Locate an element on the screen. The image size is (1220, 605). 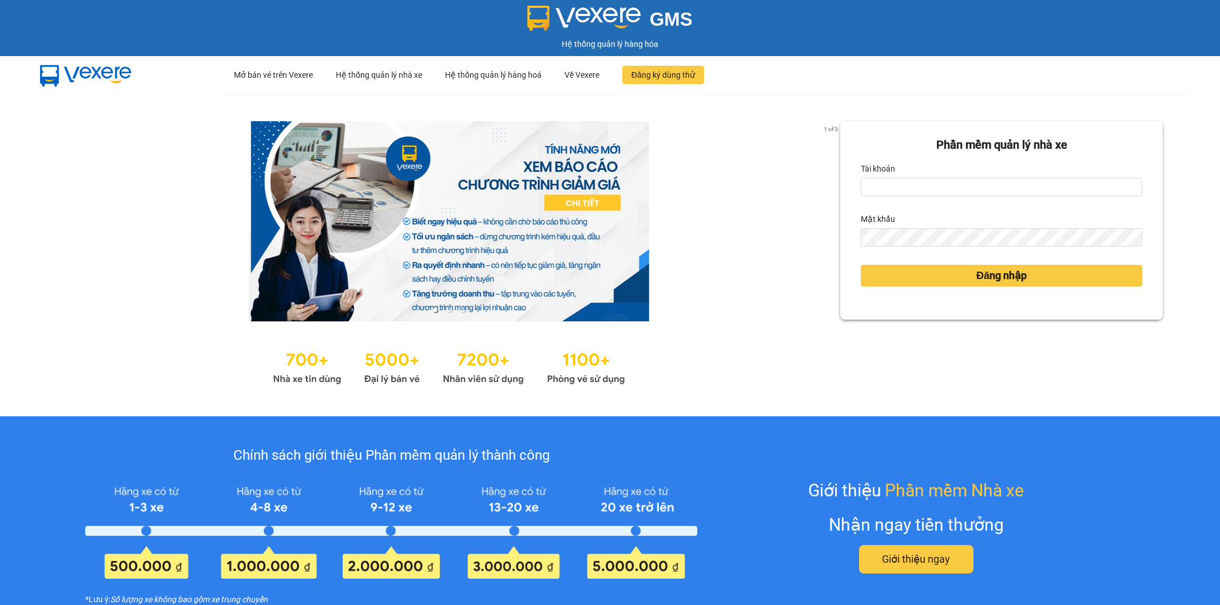
input: Tài khoản is located at coordinates (1002, 187).